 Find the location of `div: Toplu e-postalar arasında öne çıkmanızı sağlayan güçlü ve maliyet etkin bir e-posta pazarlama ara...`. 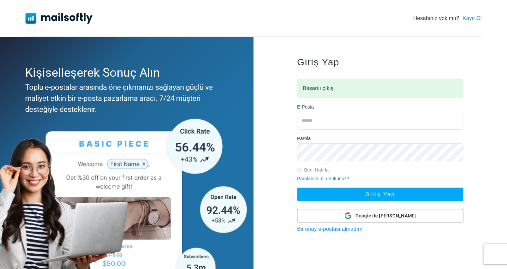

div: Toplu e-postalar arasında öne çıkmanızı sağlayan güçlü ve maliyet etkin bir e-posta pazarlama ara... is located at coordinates (125, 98).